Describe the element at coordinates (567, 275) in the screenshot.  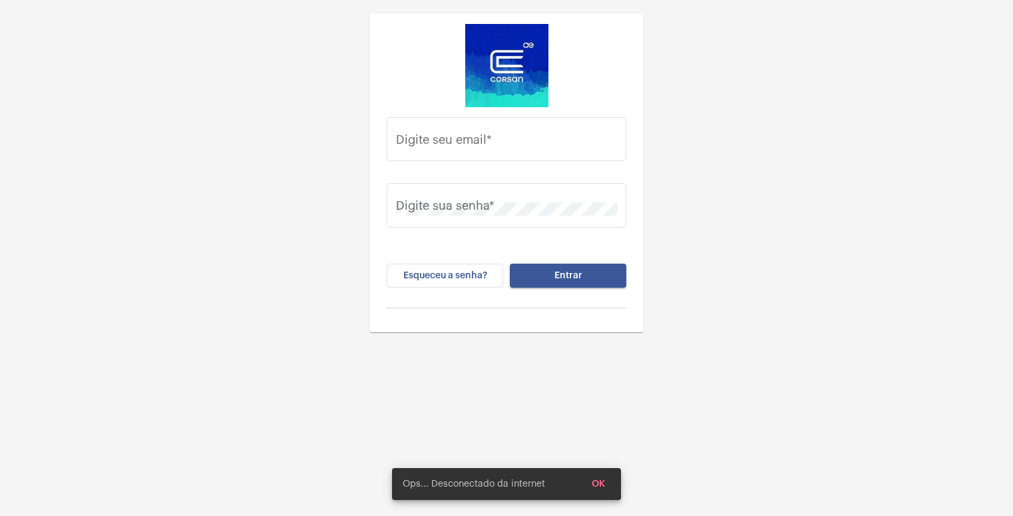
I see `button: Entrar` at that location.